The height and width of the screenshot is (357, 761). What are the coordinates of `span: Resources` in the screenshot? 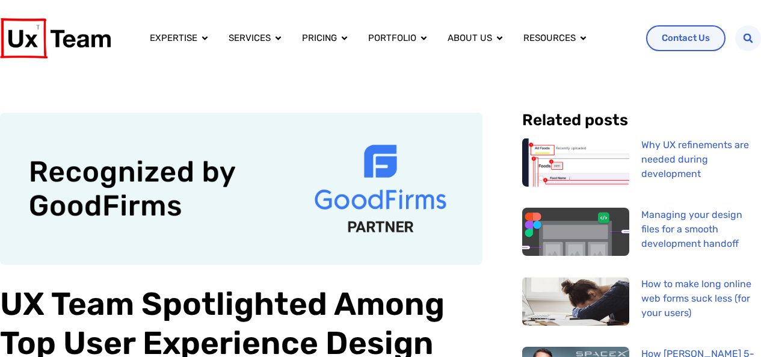 It's located at (549, 38).